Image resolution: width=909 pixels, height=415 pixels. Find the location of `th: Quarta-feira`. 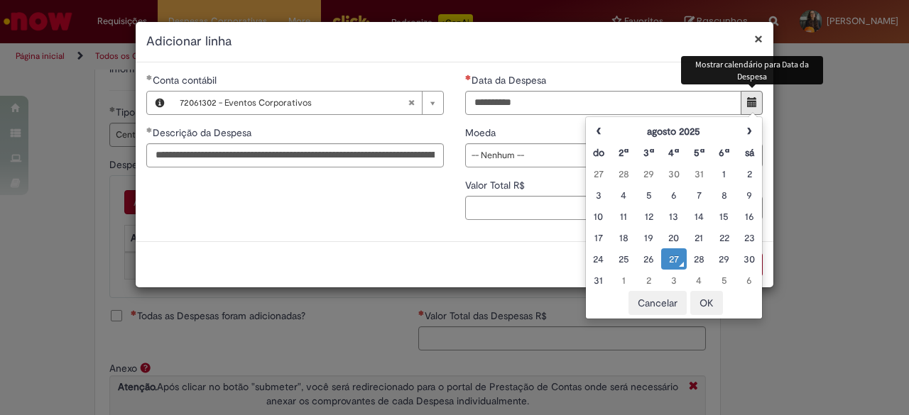

th: Quarta-feira is located at coordinates (673, 153).